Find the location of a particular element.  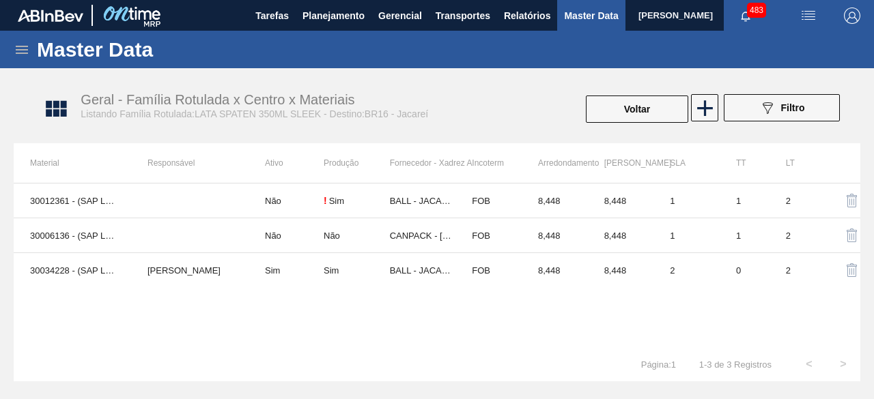

span: Gerencial is located at coordinates (400, 16).